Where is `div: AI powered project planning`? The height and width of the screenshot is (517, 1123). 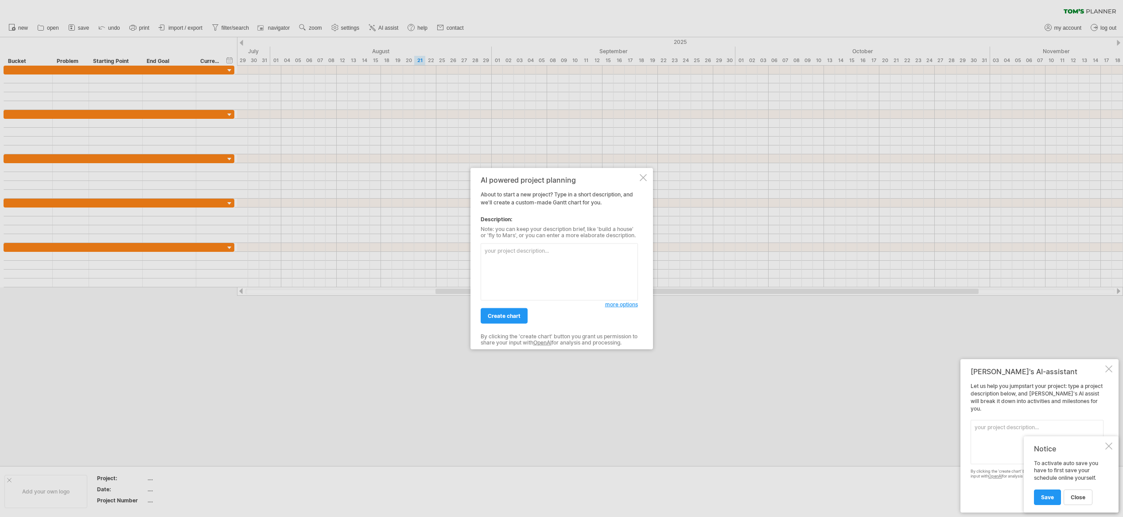
div: AI powered project planning is located at coordinates (559, 180).